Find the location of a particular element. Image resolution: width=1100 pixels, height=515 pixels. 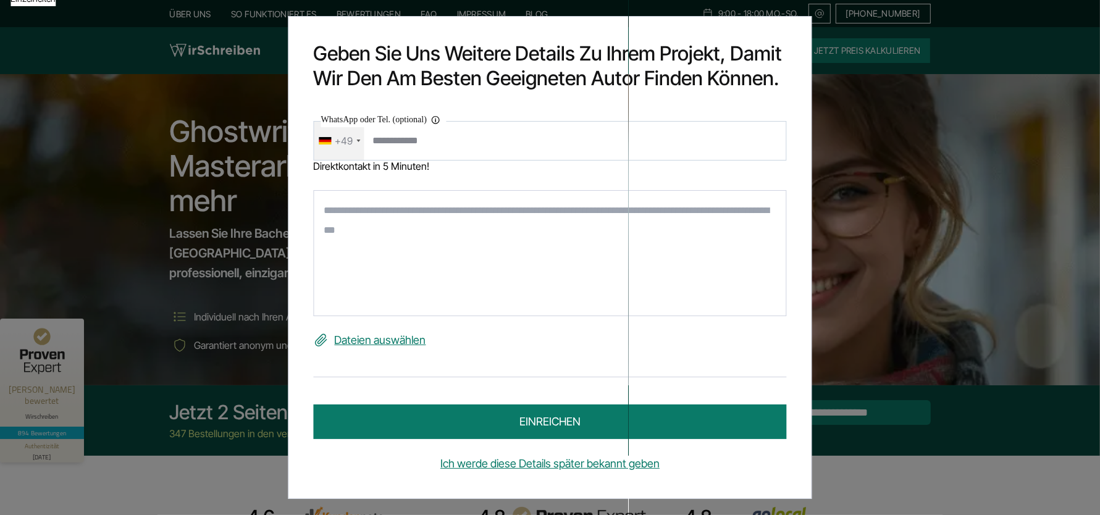

button: einreichen is located at coordinates (550, 422).